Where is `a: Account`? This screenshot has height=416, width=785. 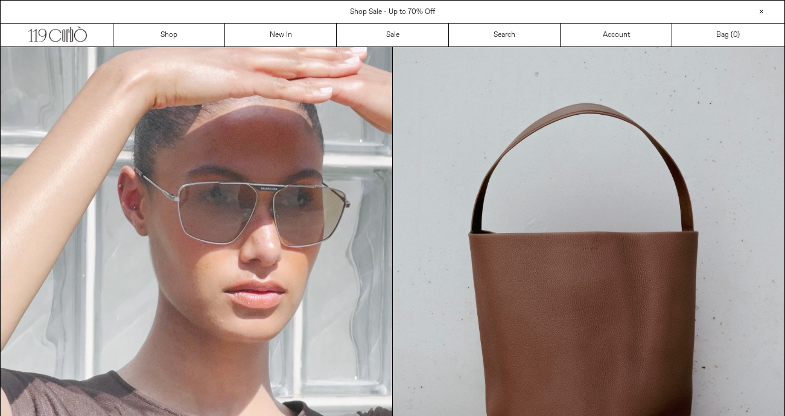 a: Account is located at coordinates (616, 35).